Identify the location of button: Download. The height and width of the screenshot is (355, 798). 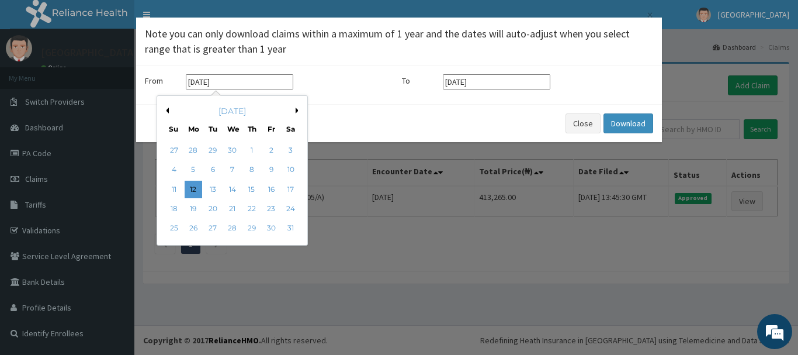
(628, 123).